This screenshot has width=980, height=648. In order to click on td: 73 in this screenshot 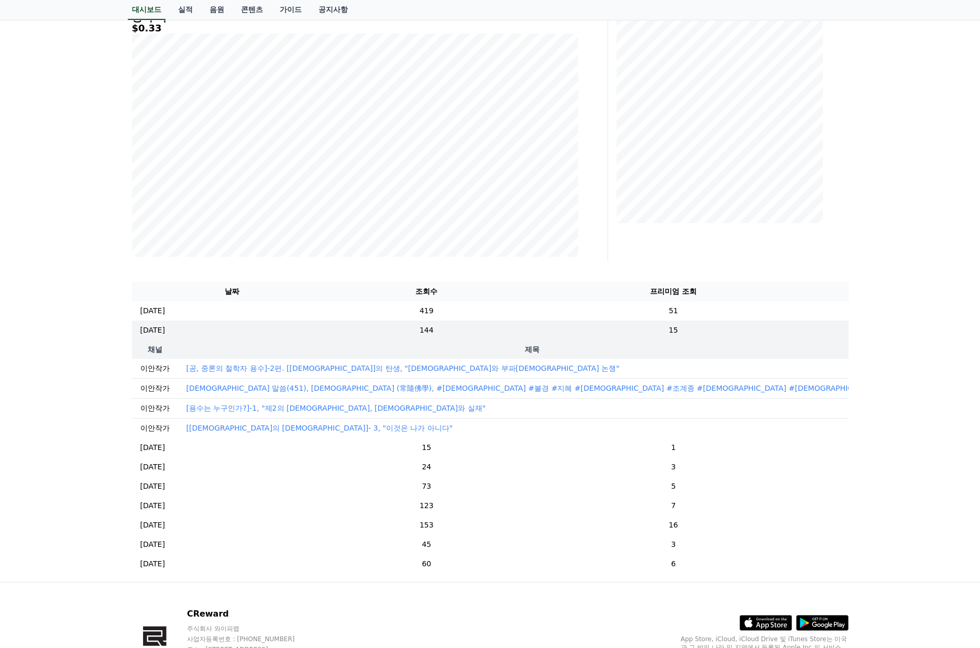, I will do `click(426, 486)`.